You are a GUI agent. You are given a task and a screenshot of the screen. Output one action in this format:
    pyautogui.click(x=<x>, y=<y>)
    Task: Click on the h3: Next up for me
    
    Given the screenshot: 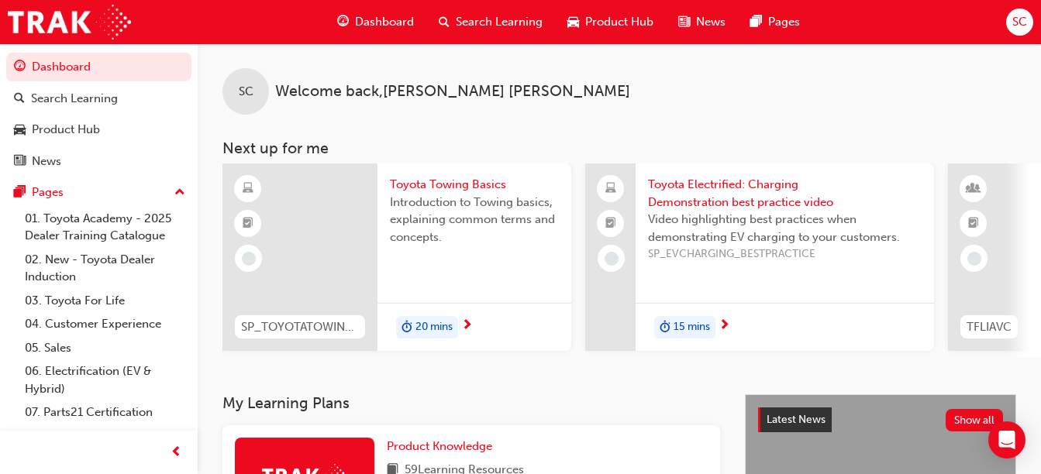 What is the action you would take?
    pyautogui.click(x=619, y=148)
    